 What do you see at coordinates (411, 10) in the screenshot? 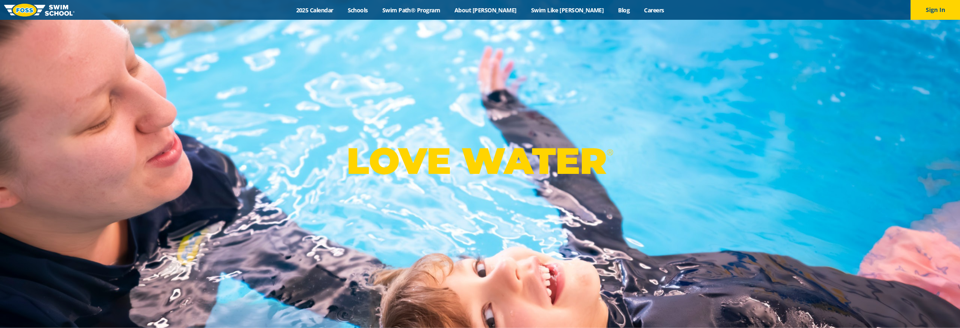
I see `a: Swim Path® Program` at bounding box center [411, 10].